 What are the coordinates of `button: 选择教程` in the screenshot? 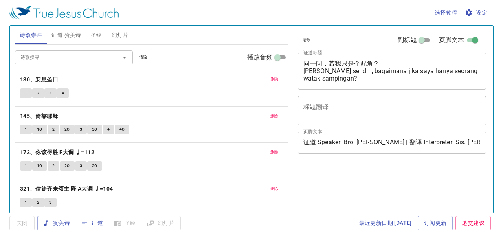 It's located at (446, 13).